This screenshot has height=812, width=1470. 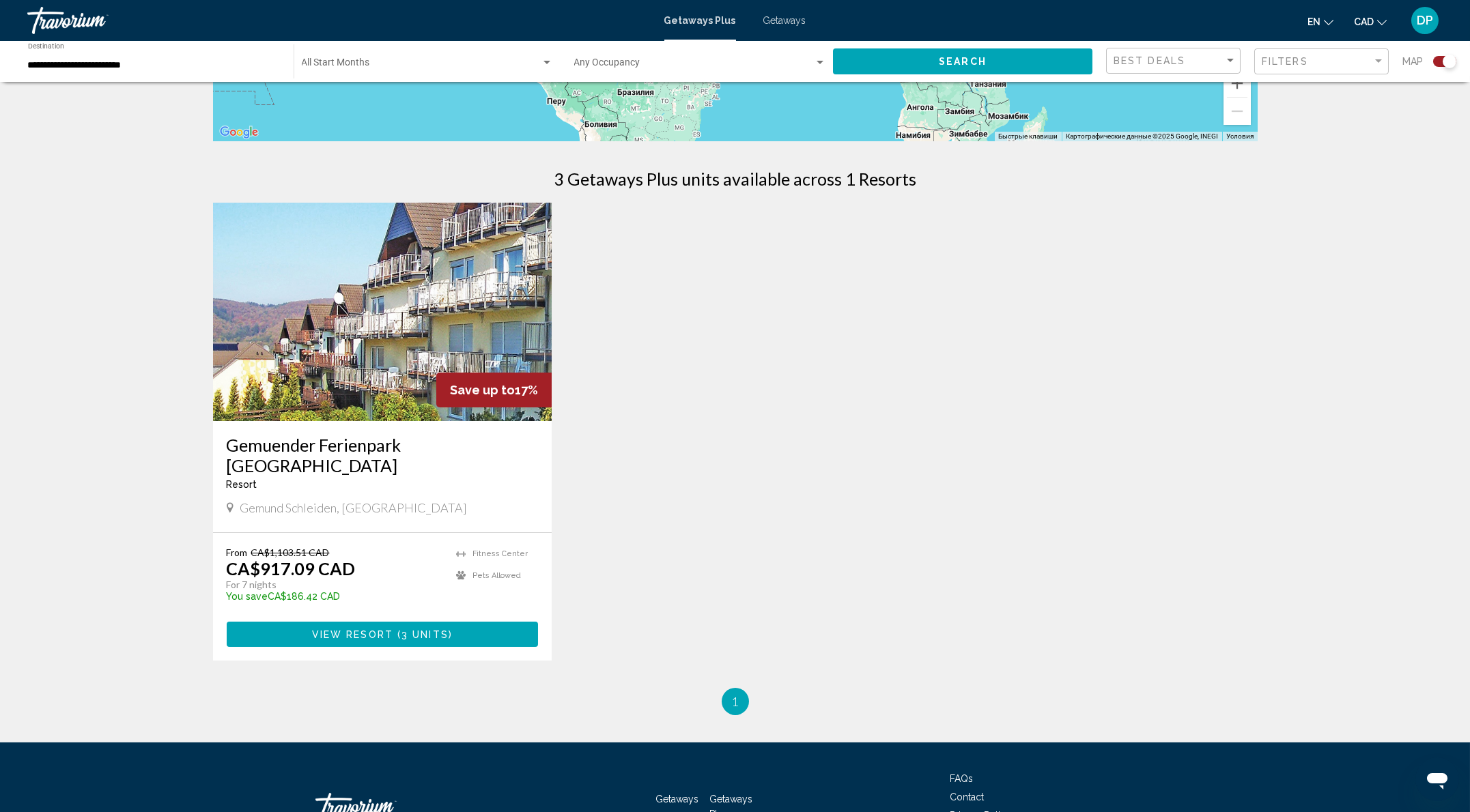 I want to click on span: Contact, so click(x=967, y=797).